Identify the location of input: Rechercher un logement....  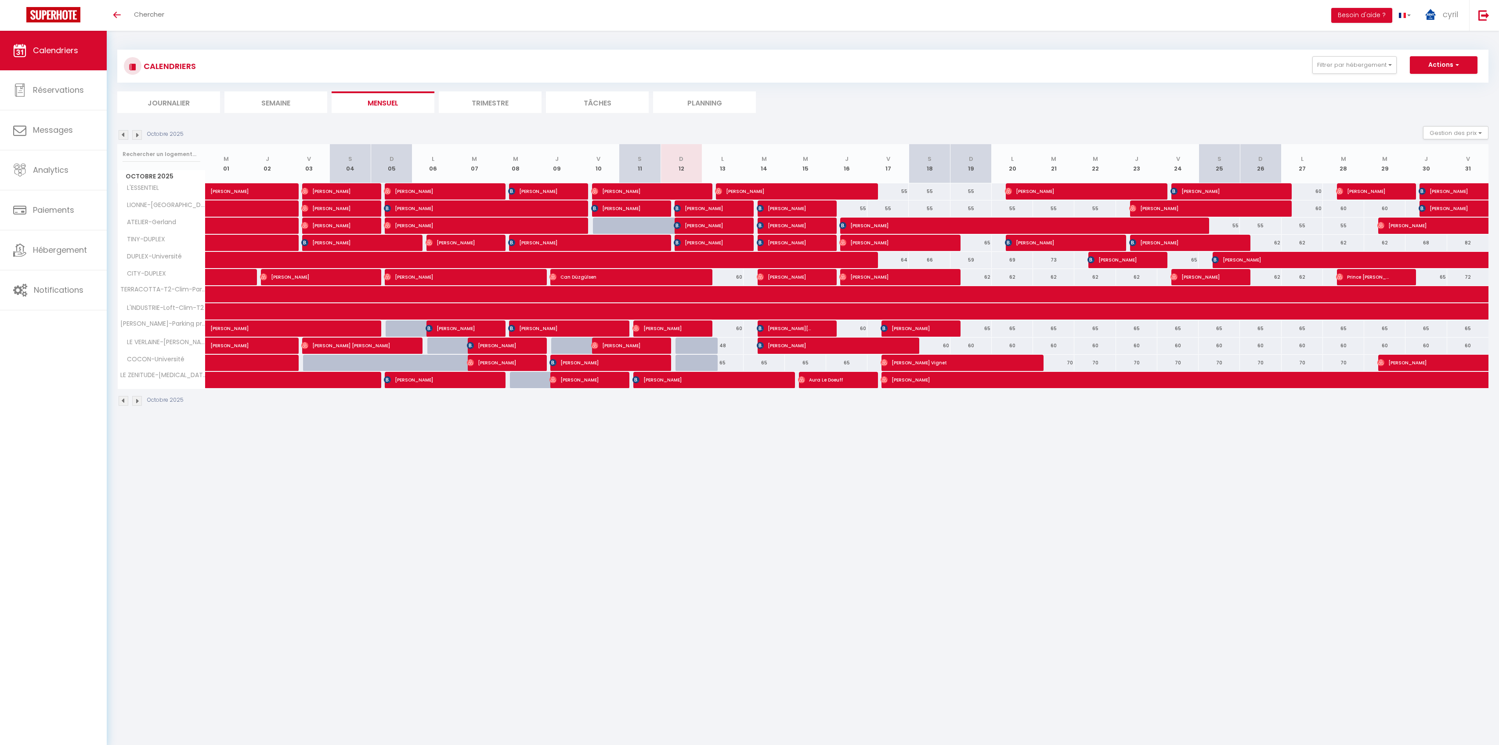
(161, 154).